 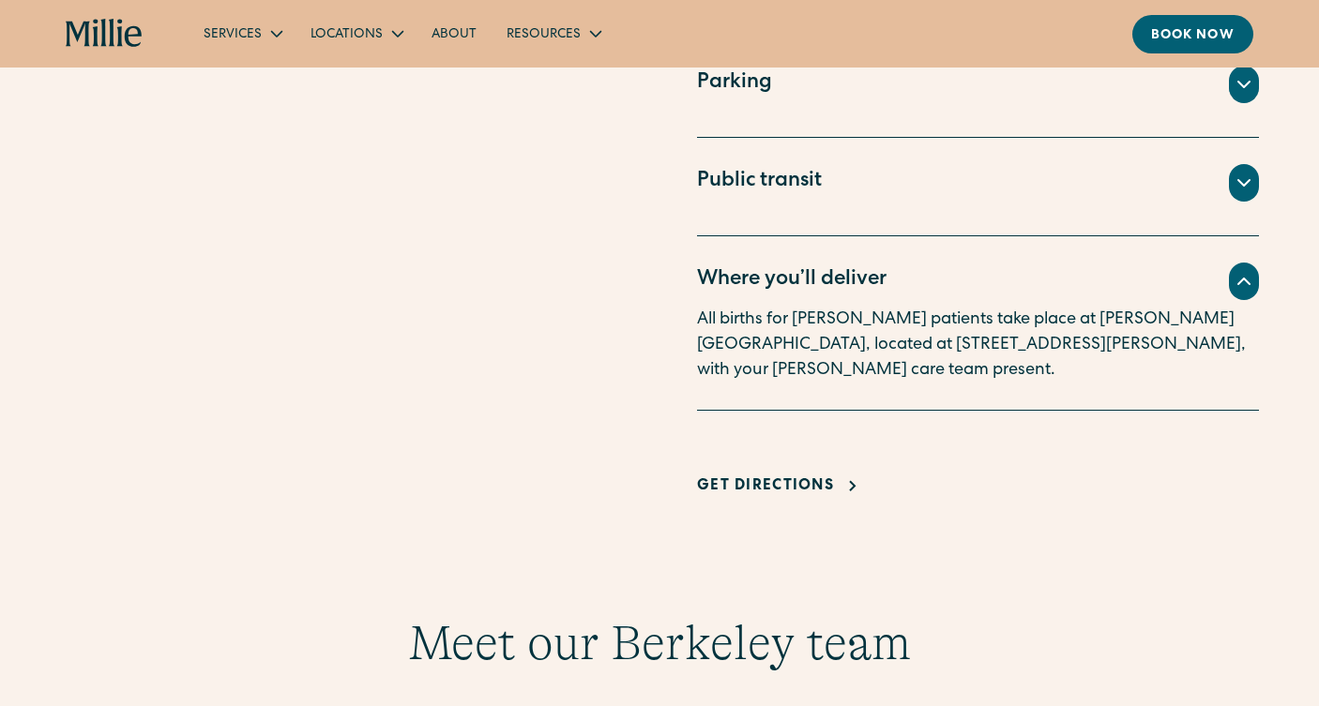 I want to click on div: Public transit, so click(x=759, y=182).